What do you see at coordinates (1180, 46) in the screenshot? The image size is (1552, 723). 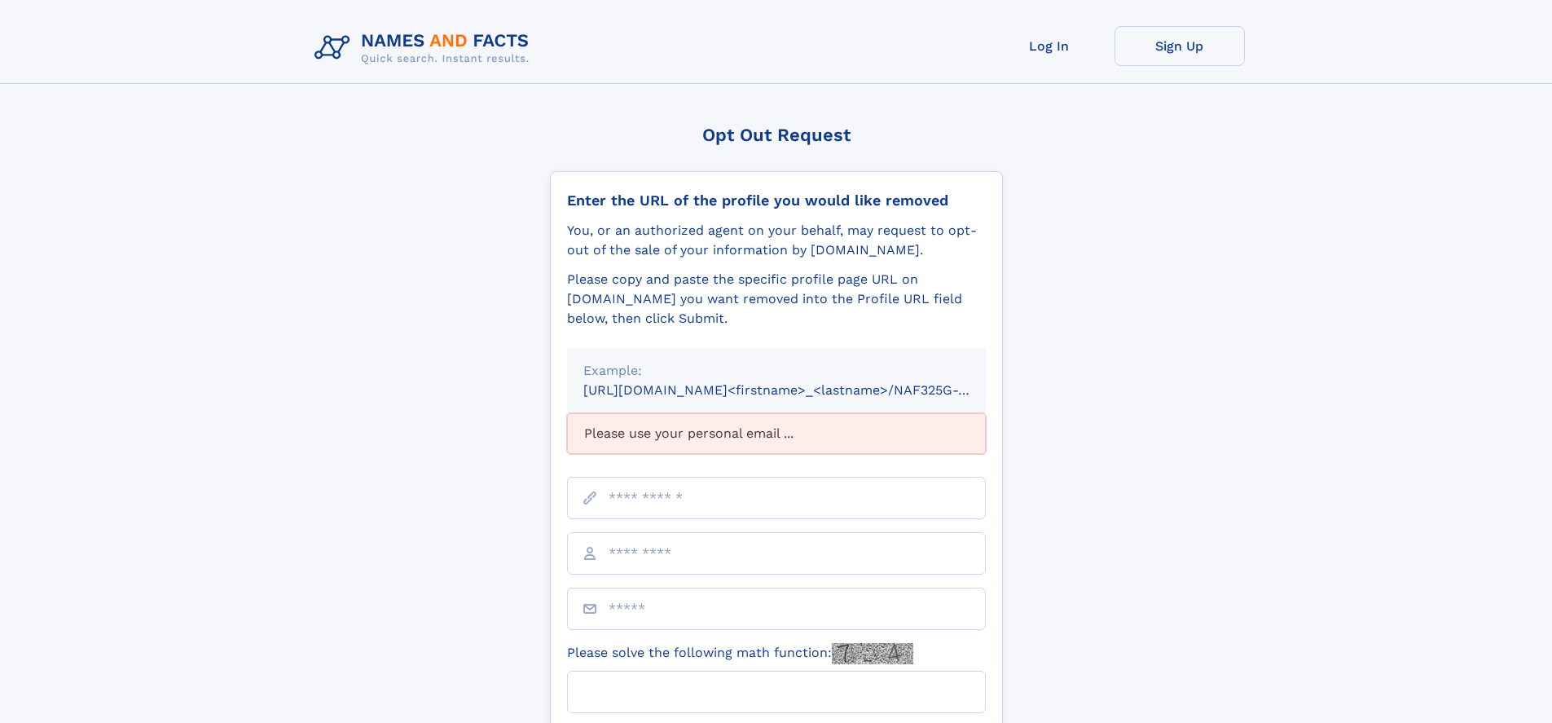 I see `a: Sign Up` at bounding box center [1180, 46].